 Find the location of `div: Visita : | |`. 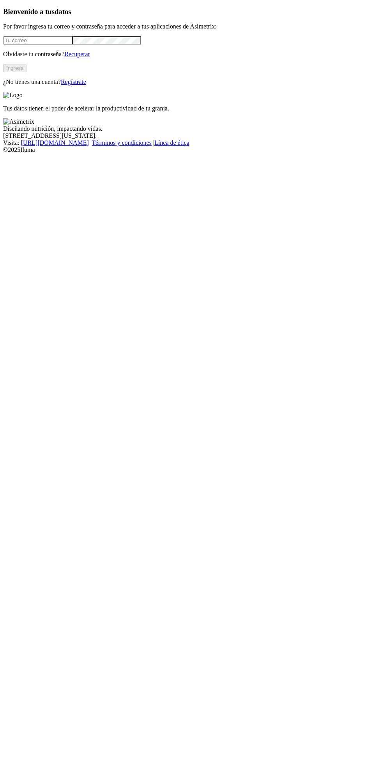

div: Visita : | | is located at coordinates (191, 143).